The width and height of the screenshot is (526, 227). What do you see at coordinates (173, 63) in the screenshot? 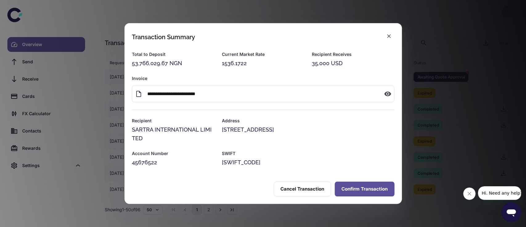
I see `div: 53,766,029.67 NGN` at bounding box center [173, 63].